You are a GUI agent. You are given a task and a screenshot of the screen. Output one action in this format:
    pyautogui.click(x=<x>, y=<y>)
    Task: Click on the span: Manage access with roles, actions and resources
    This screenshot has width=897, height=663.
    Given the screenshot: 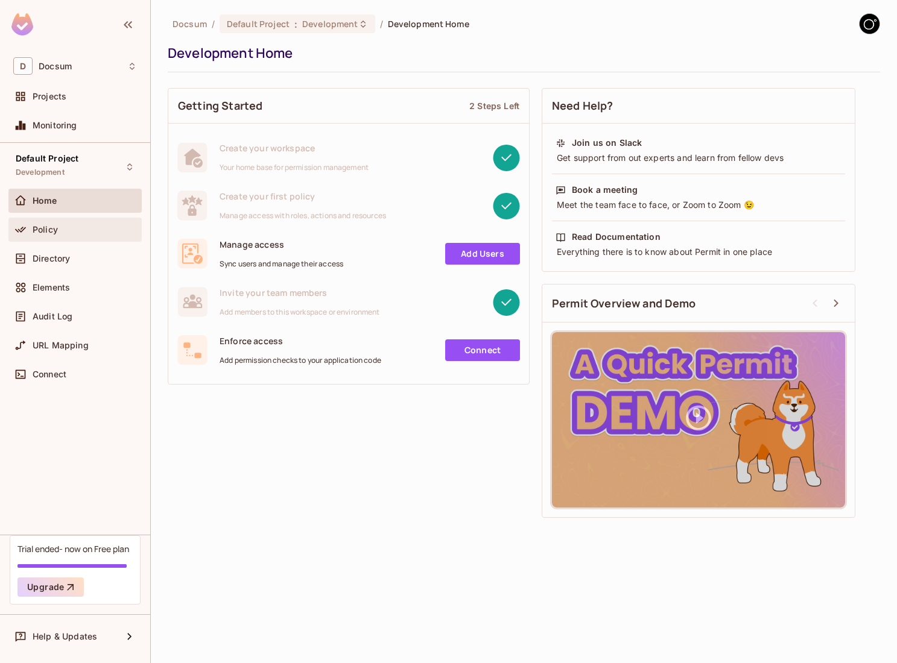 What is the action you would take?
    pyautogui.click(x=303, y=216)
    